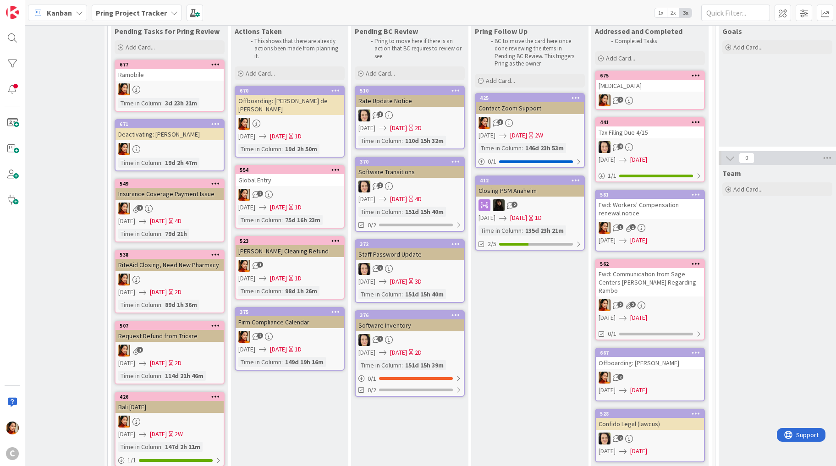 This screenshot has height=466, width=836. Describe the element at coordinates (304, 362) in the screenshot. I see `div: 149d 19h 16m` at that location.